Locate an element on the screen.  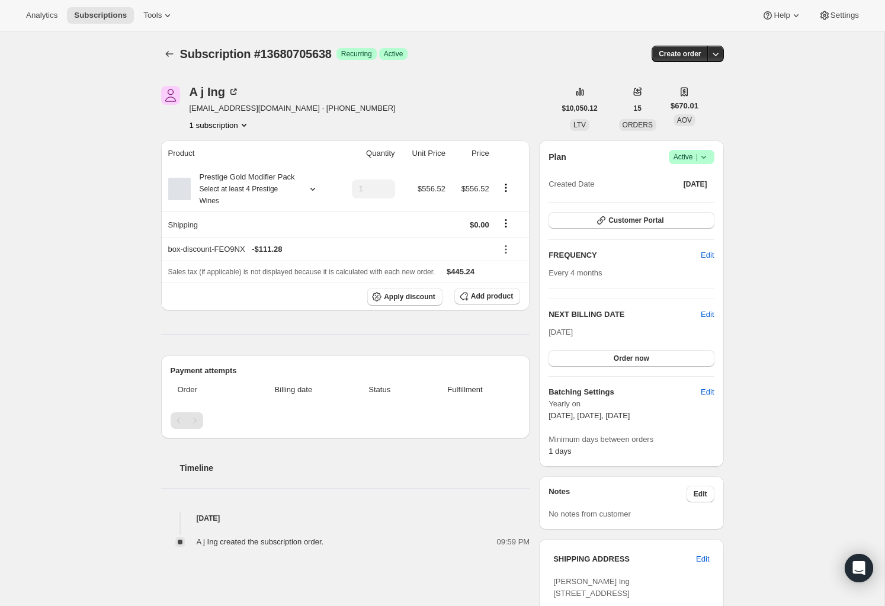
span: Subscriptions is located at coordinates (100, 15).